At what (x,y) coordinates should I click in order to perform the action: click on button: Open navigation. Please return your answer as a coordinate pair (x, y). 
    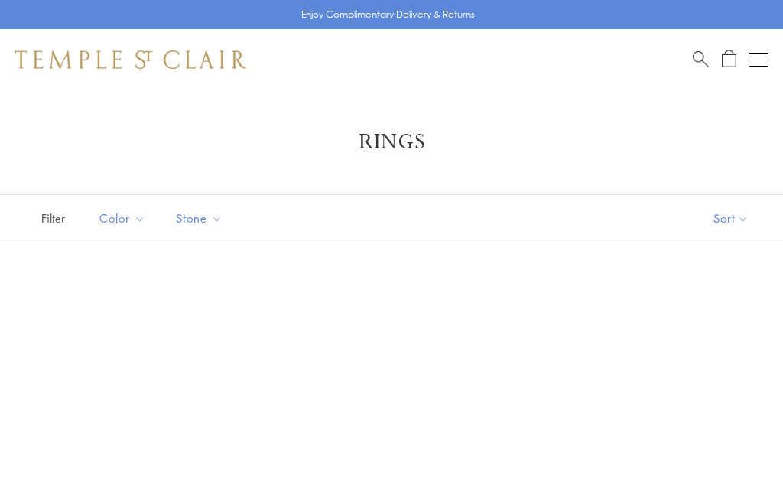
    Looking at the image, I should click on (758, 60).